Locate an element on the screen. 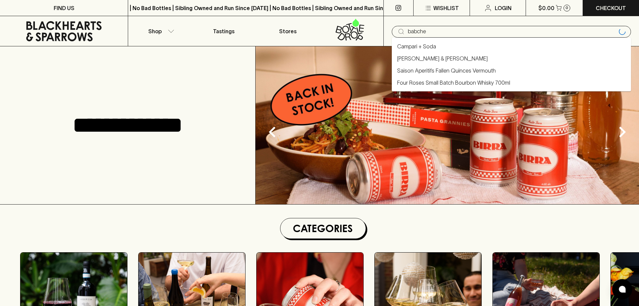 The height and width of the screenshot is (306, 639). a: Campari + Soda is located at coordinates (417, 46).